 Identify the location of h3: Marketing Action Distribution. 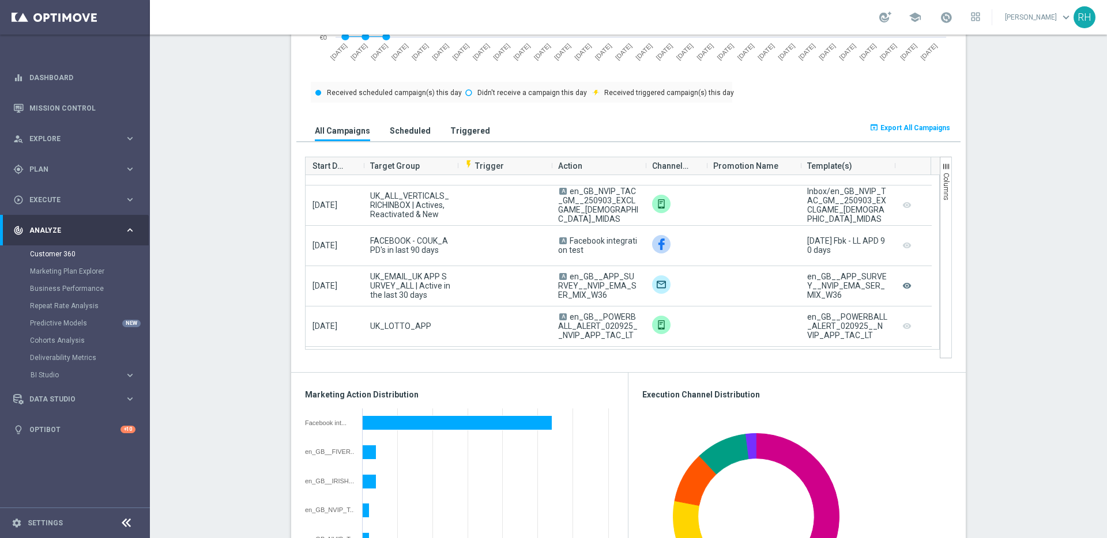
(459, 395).